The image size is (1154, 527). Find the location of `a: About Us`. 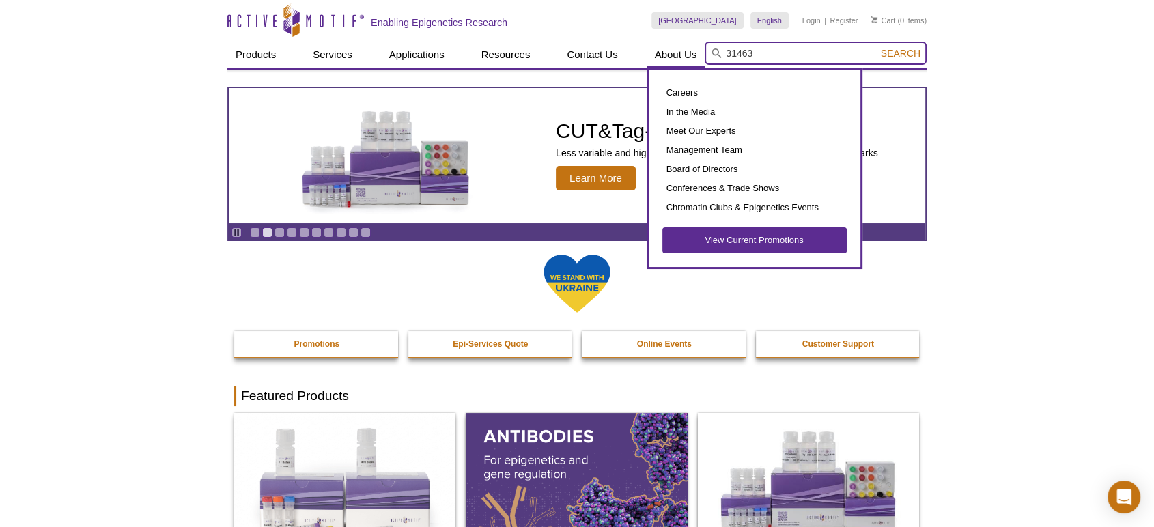

a: About Us is located at coordinates (676, 55).